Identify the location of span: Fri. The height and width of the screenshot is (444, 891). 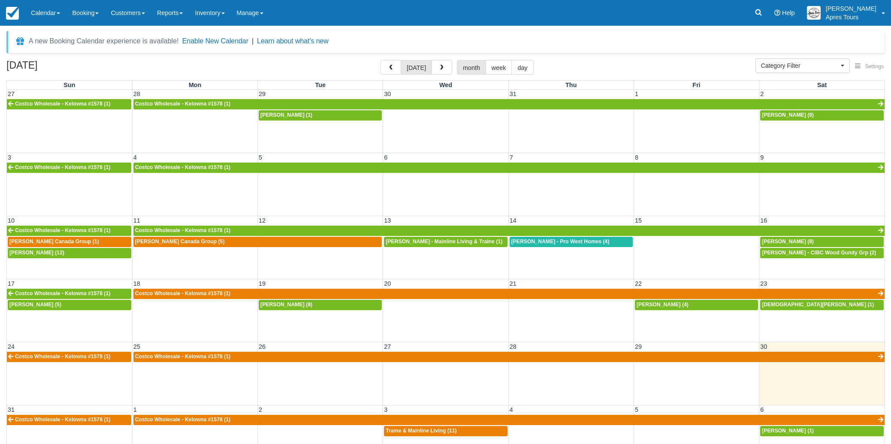
(696, 85).